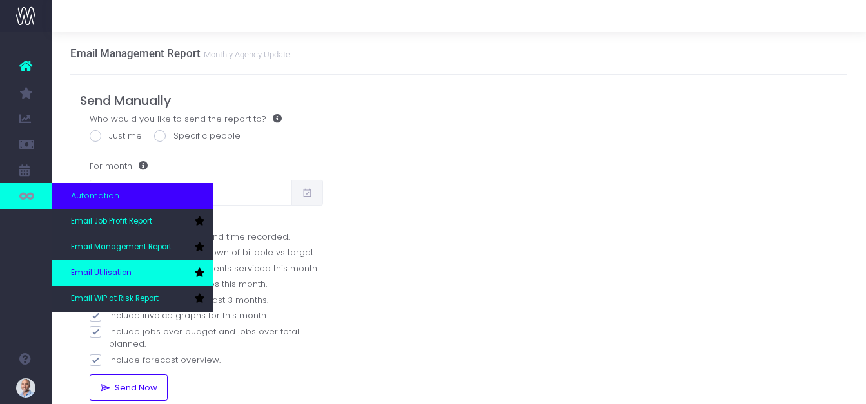 Image resolution: width=866 pixels, height=404 pixels. What do you see at coordinates (132, 273) in the screenshot?
I see `a: Email Utilisation` at bounding box center [132, 273].